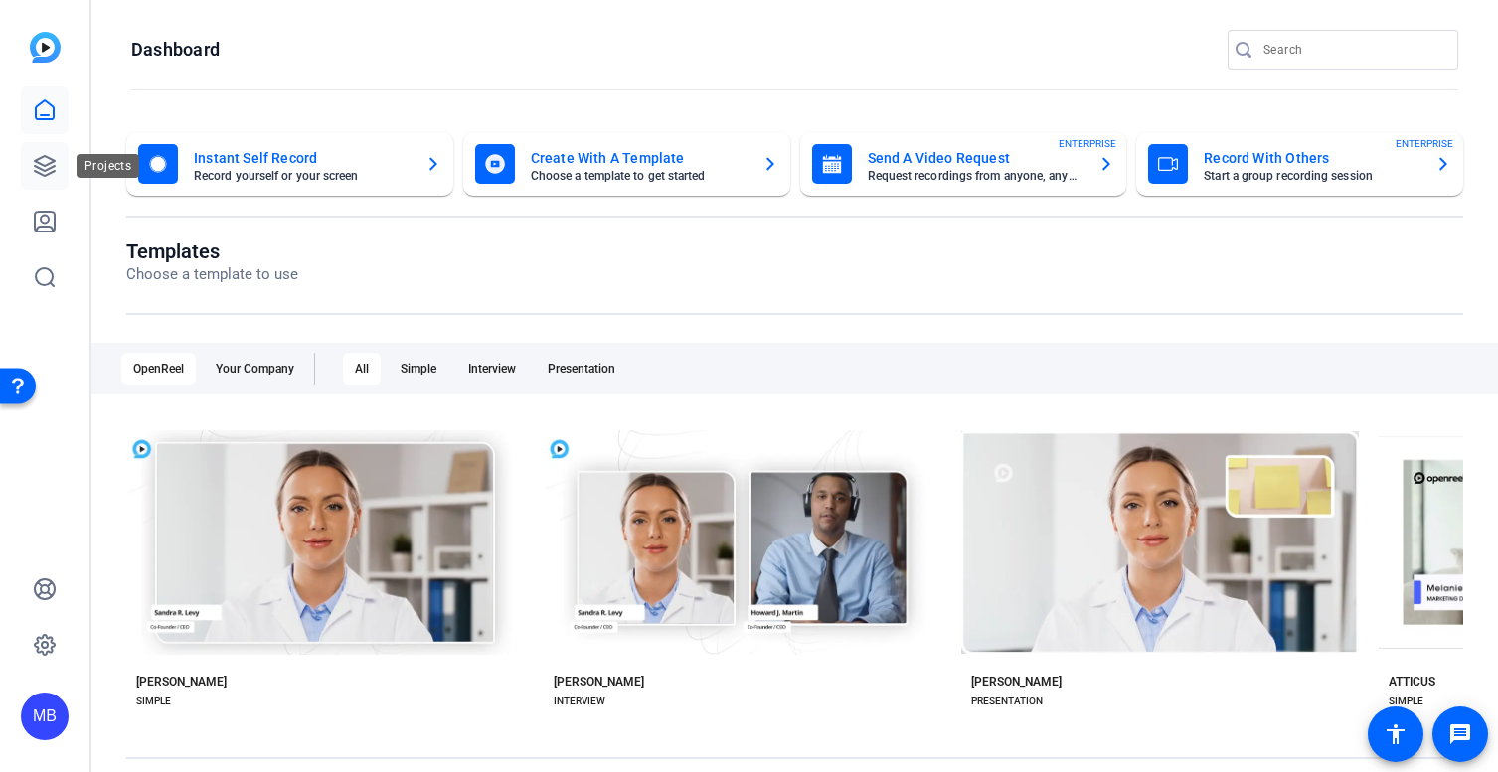  I want to click on mat-card-subtitle: Start a group recording session, so click(1311, 176).